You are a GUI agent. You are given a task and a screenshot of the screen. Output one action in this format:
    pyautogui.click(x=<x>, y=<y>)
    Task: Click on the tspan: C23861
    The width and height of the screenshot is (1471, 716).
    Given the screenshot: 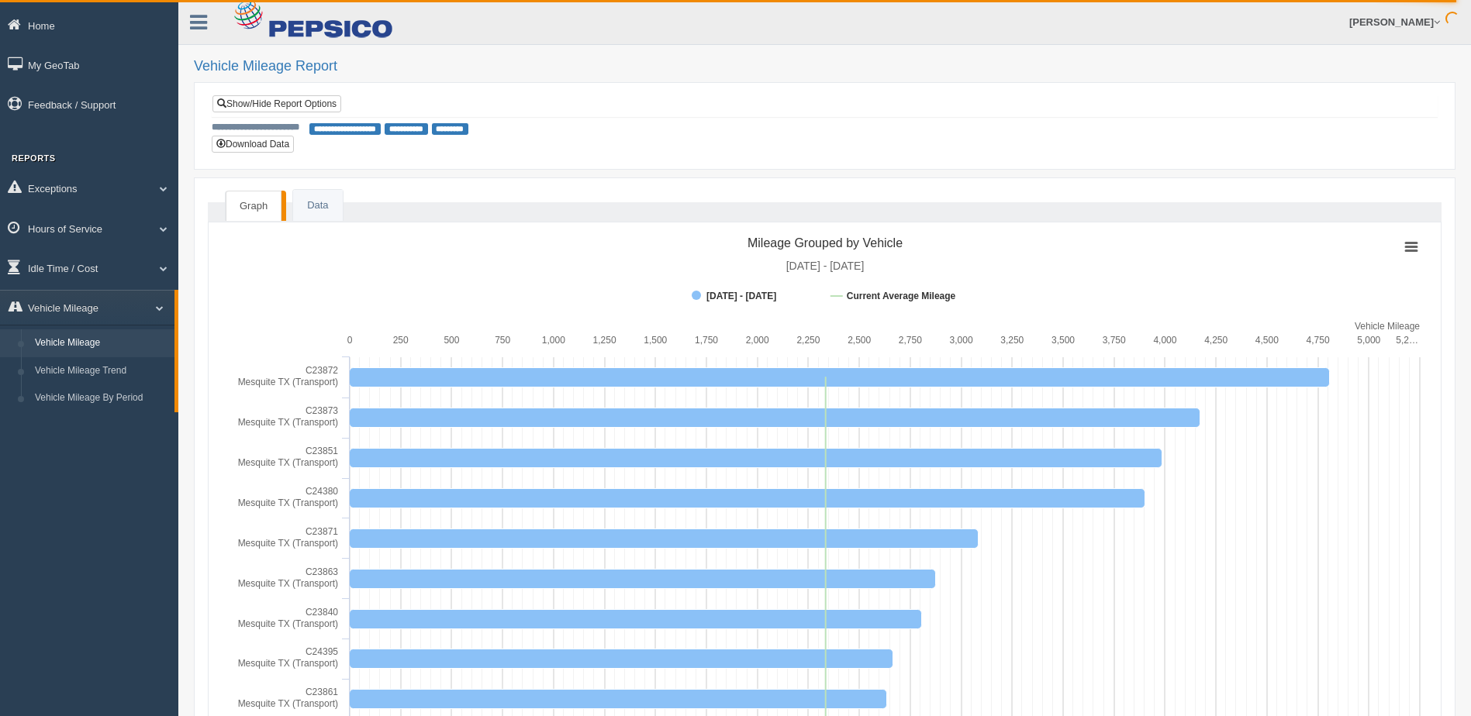 What is the action you would take?
    pyautogui.click(x=322, y=692)
    